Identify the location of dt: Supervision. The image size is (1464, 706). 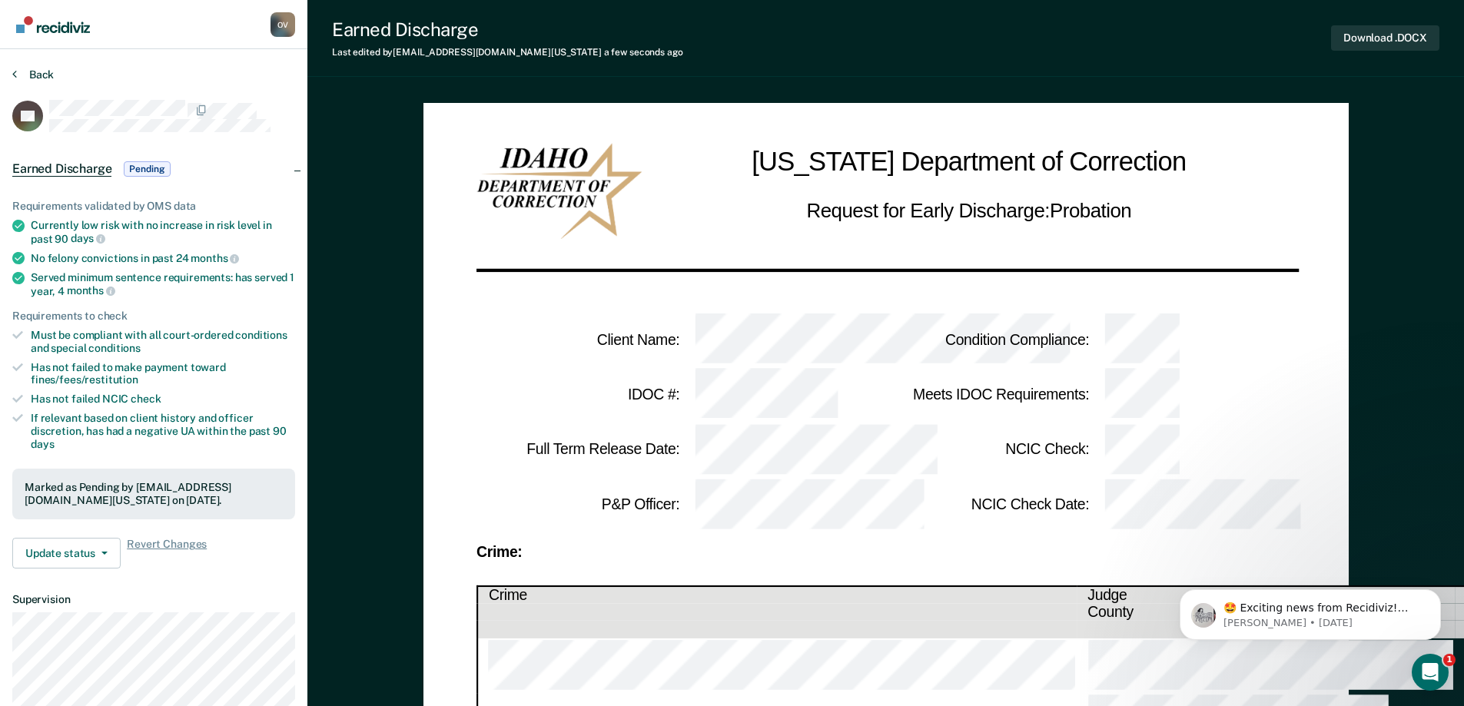
(154, 599).